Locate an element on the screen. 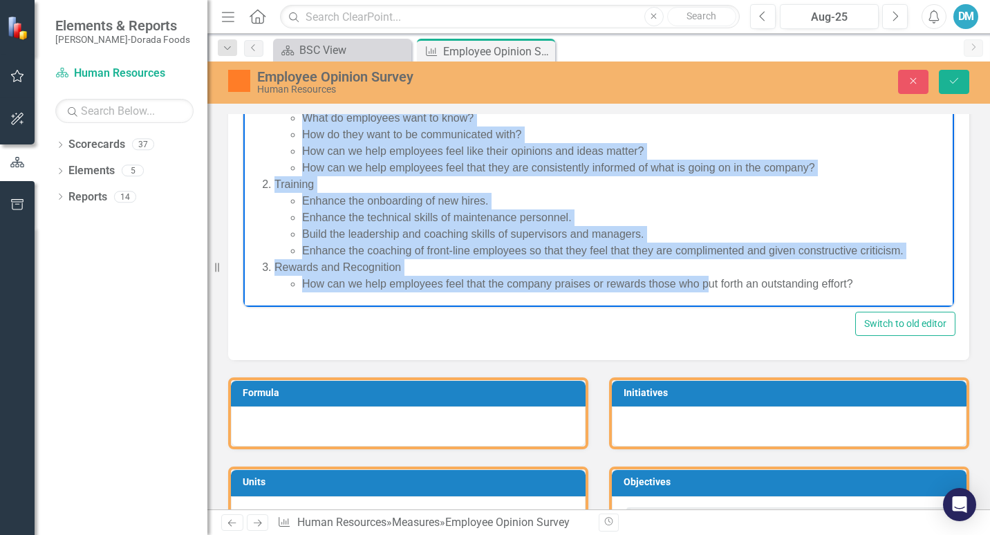 The height and width of the screenshot is (535, 990). li: Enhance the onboarding of new hires. is located at coordinates (383, 136).